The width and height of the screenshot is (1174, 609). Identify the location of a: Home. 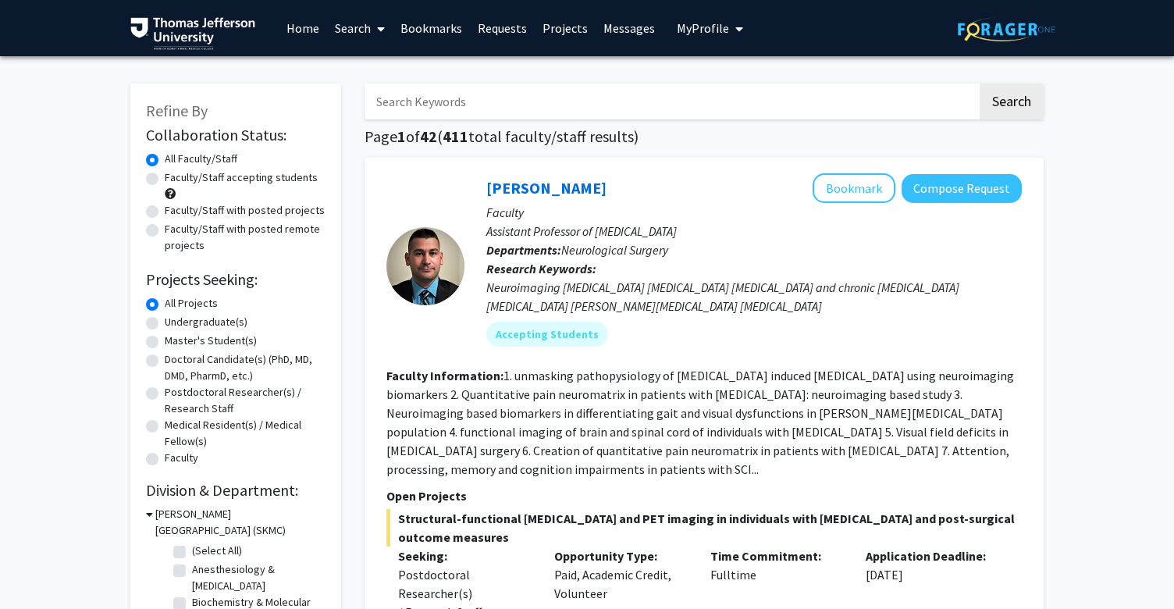
(303, 28).